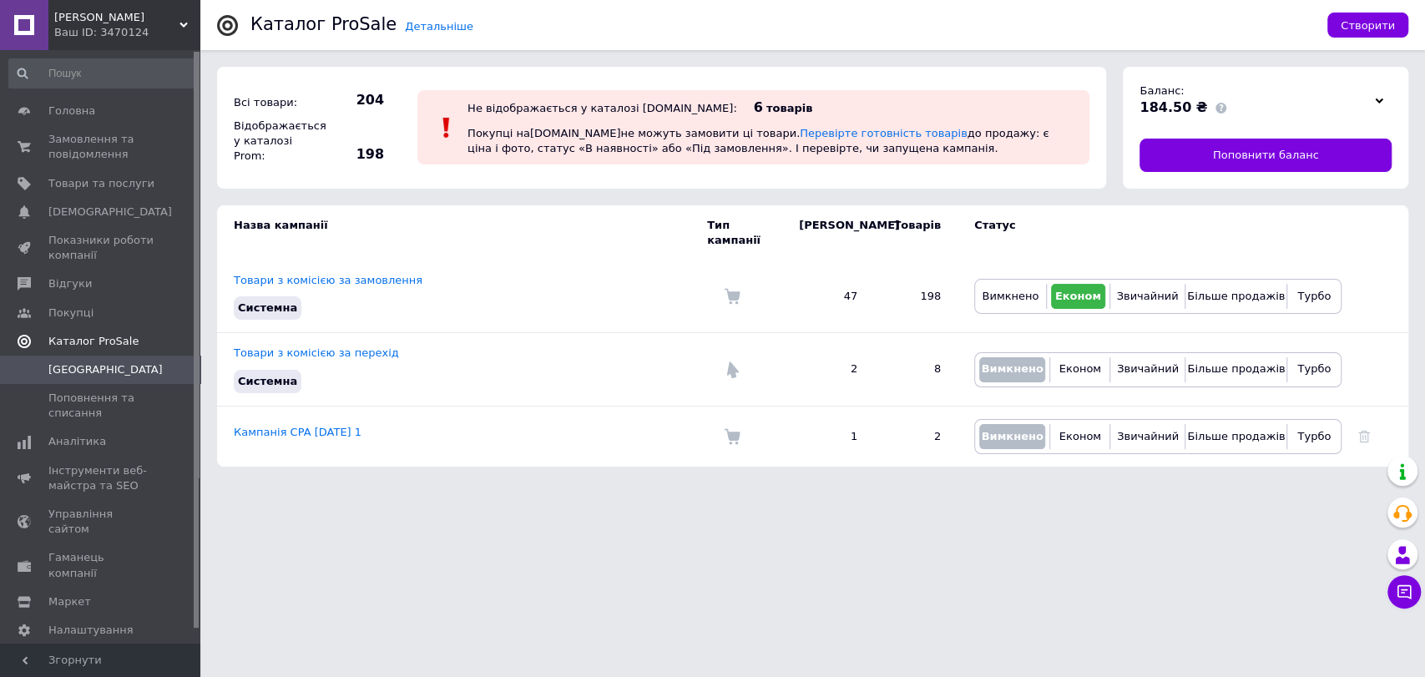 This screenshot has height=677, width=1425. Describe the element at coordinates (275, 103) in the screenshot. I see `div: Всі товари:` at that location.